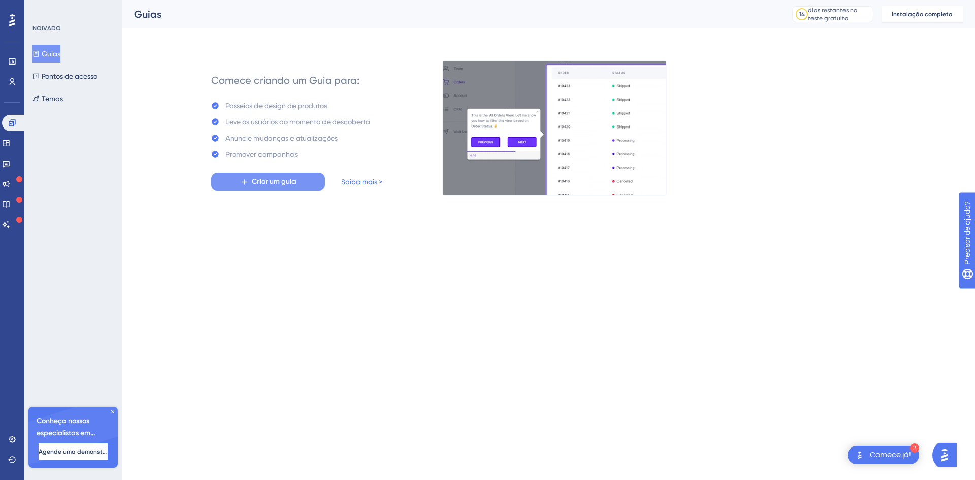 This screenshot has height=480, width=975. Describe the element at coordinates (262, 154) in the screenshot. I see `font: Promover campanhas` at that location.